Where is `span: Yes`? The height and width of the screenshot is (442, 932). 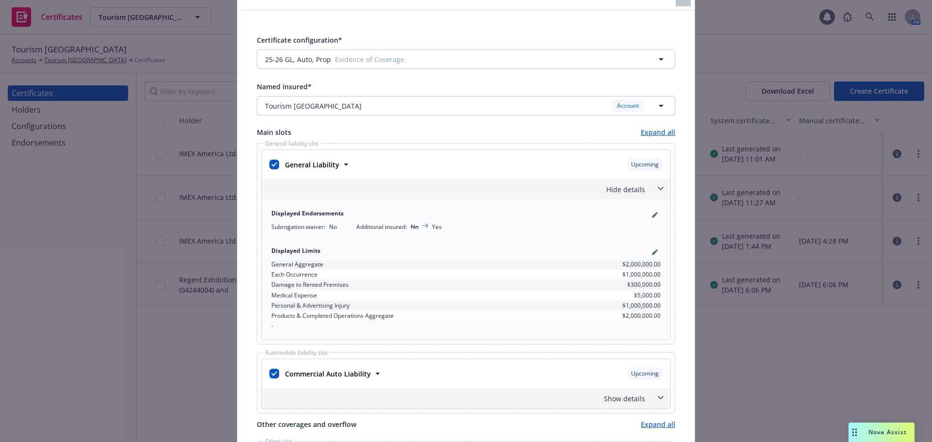 span: Yes is located at coordinates (437, 227).